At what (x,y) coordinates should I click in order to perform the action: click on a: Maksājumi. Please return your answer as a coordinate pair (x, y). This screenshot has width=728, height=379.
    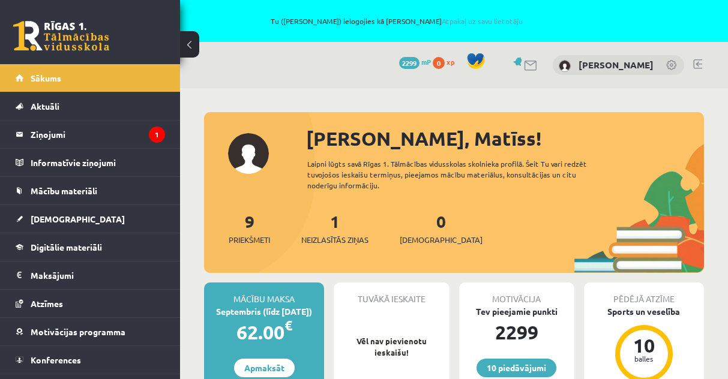
    Looking at the image, I should click on (90, 276).